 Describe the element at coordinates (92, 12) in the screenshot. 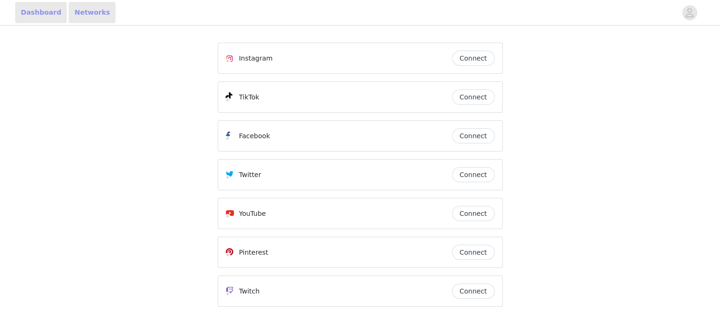

I see `a: Networks` at that location.